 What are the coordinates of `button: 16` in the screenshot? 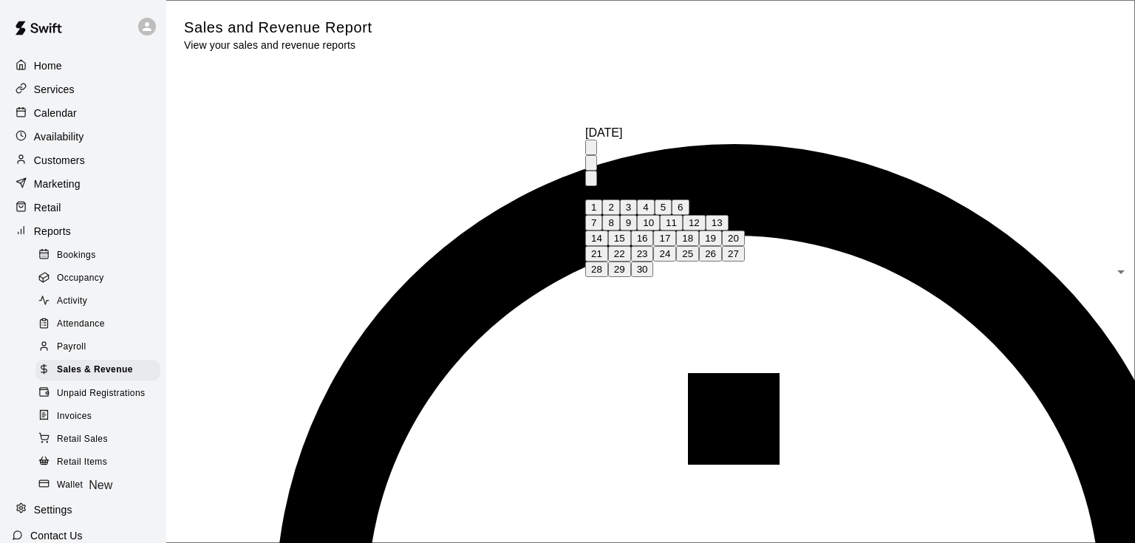 It's located at (642, 238).